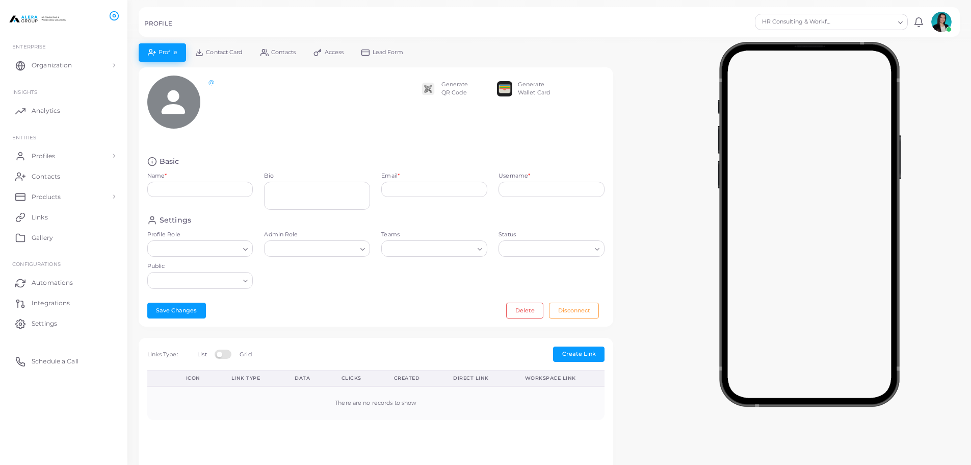 The width and height of the screenshot is (971, 465). What do you see at coordinates (200, 266) in the screenshot?
I see `label: Public` at bounding box center [200, 266].